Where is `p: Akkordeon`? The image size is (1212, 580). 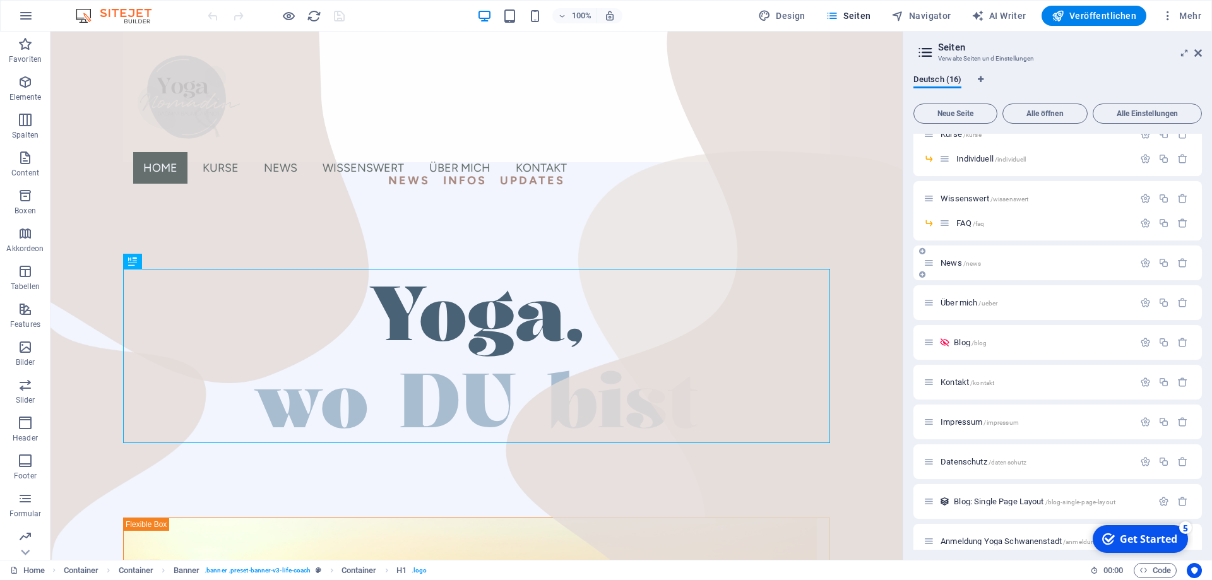 p: Akkordeon is located at coordinates (25, 249).